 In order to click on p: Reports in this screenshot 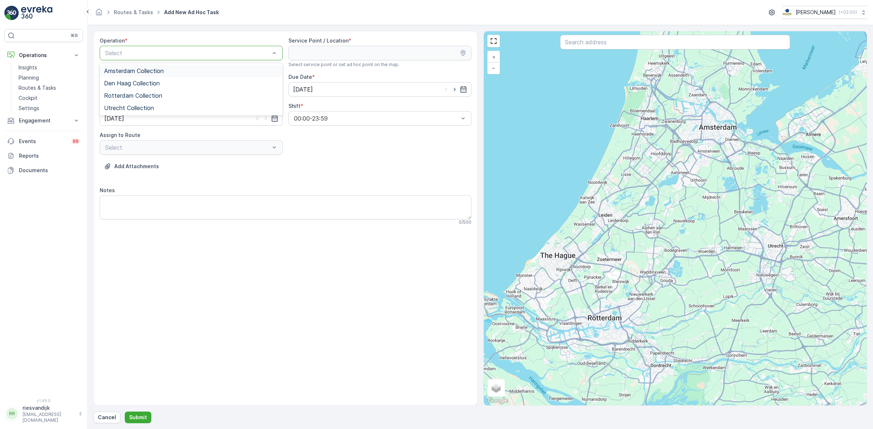, I will do `click(49, 156)`.